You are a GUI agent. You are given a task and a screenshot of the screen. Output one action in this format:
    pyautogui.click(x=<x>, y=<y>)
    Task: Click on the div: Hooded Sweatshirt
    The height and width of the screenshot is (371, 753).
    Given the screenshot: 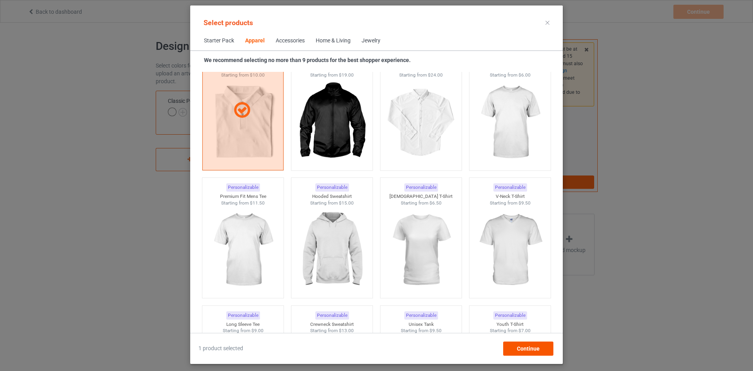 What is the action you would take?
    pyautogui.click(x=332, y=196)
    